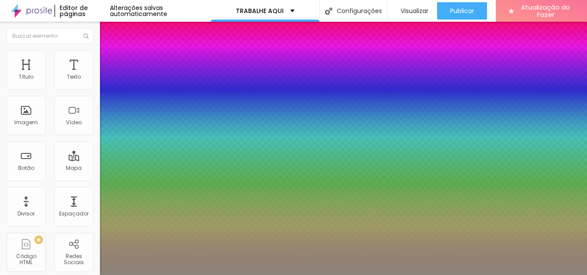 This screenshot has height=275, width=587. What do you see at coordinates (462, 11) in the screenshot?
I see `font: Publicar` at bounding box center [462, 11].